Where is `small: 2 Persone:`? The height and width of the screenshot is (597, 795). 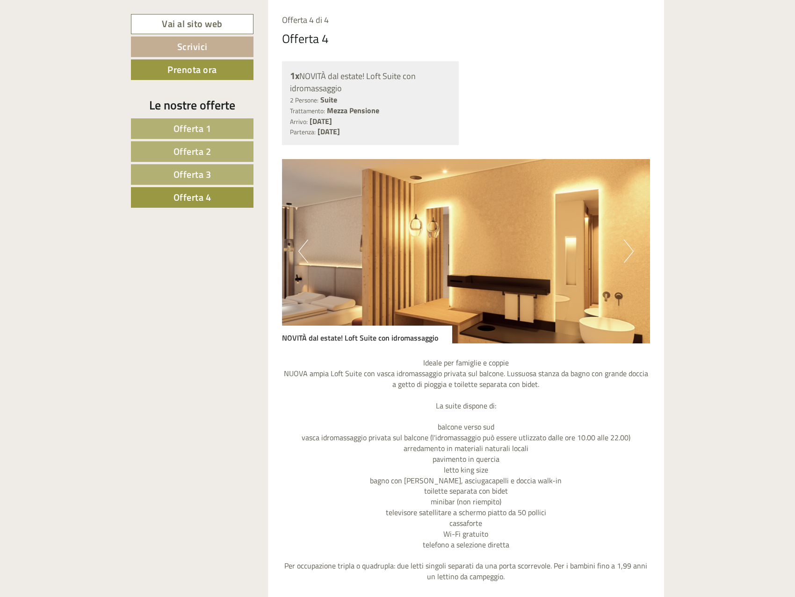 small: 2 Persone: is located at coordinates (304, 100).